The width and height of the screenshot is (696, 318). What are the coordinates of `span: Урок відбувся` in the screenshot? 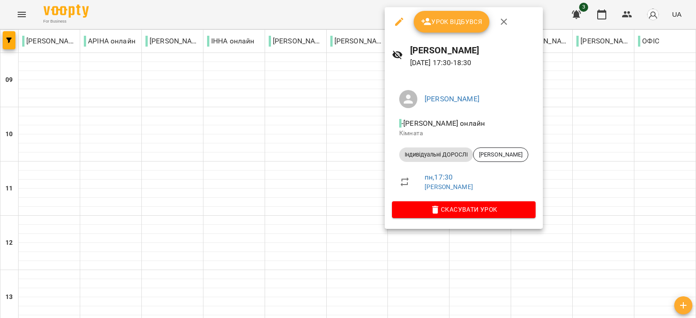 It's located at (452, 22).